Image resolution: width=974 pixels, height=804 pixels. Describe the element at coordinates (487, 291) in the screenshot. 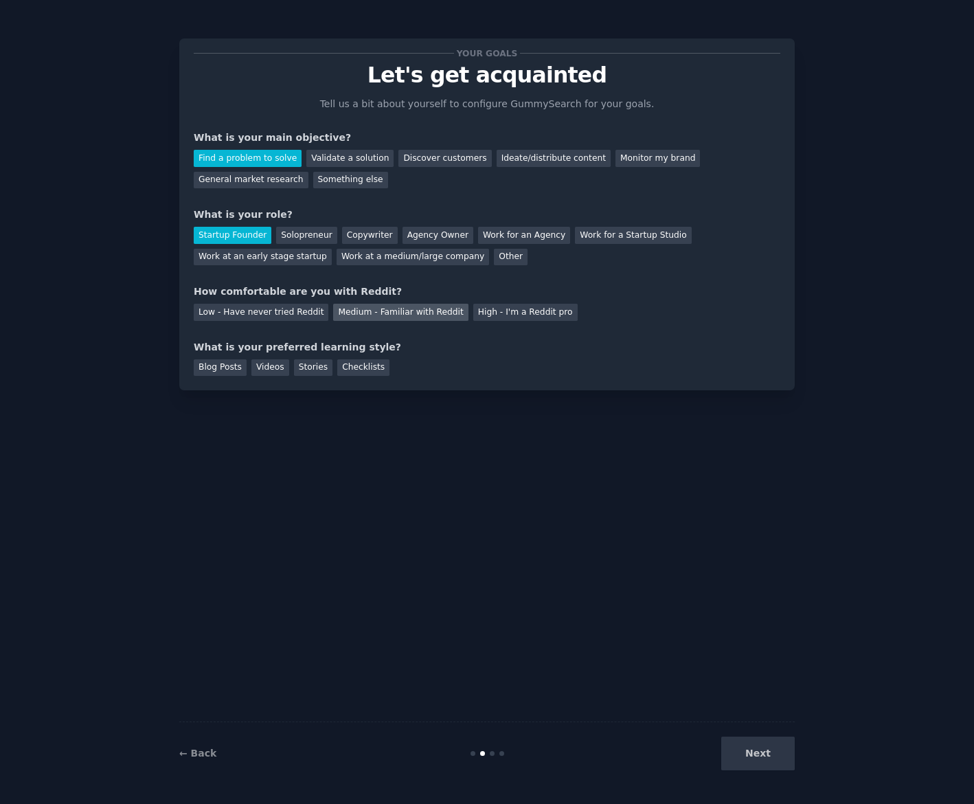

I see `div: How comfortable are you with Reddit?` at that location.